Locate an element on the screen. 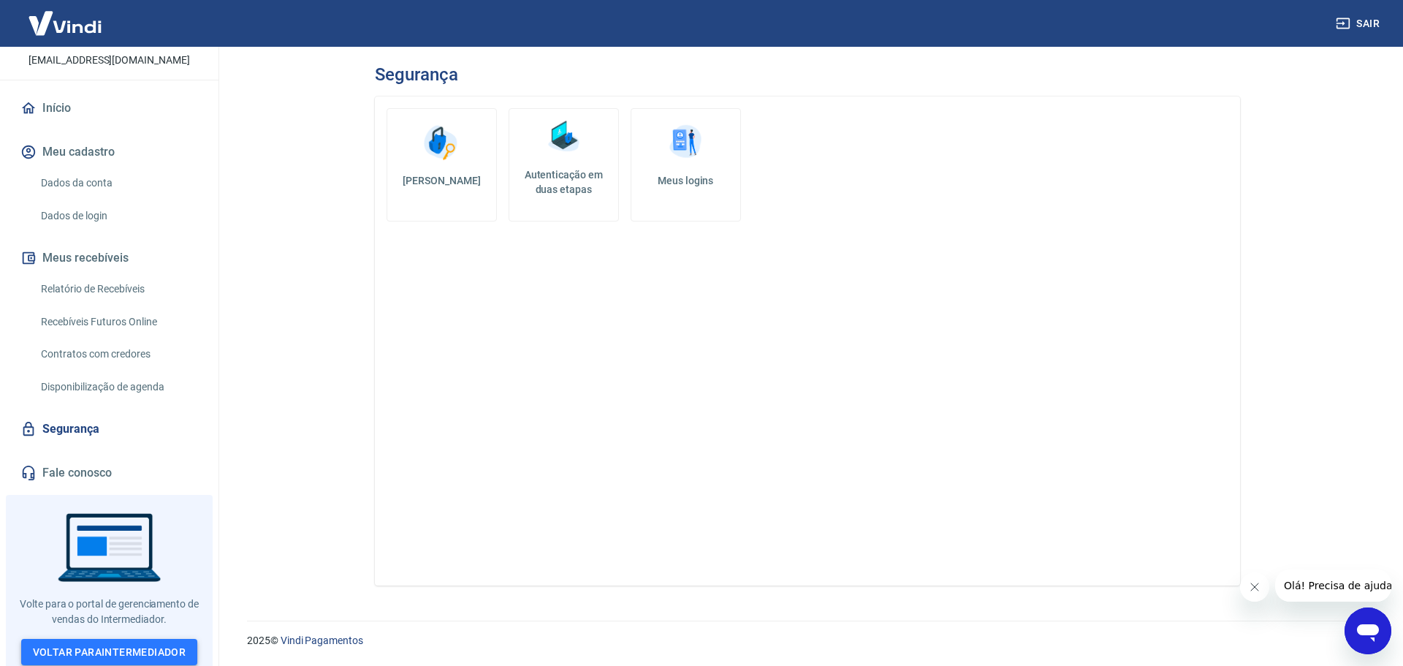  a: Segurança is located at coordinates (109, 429).